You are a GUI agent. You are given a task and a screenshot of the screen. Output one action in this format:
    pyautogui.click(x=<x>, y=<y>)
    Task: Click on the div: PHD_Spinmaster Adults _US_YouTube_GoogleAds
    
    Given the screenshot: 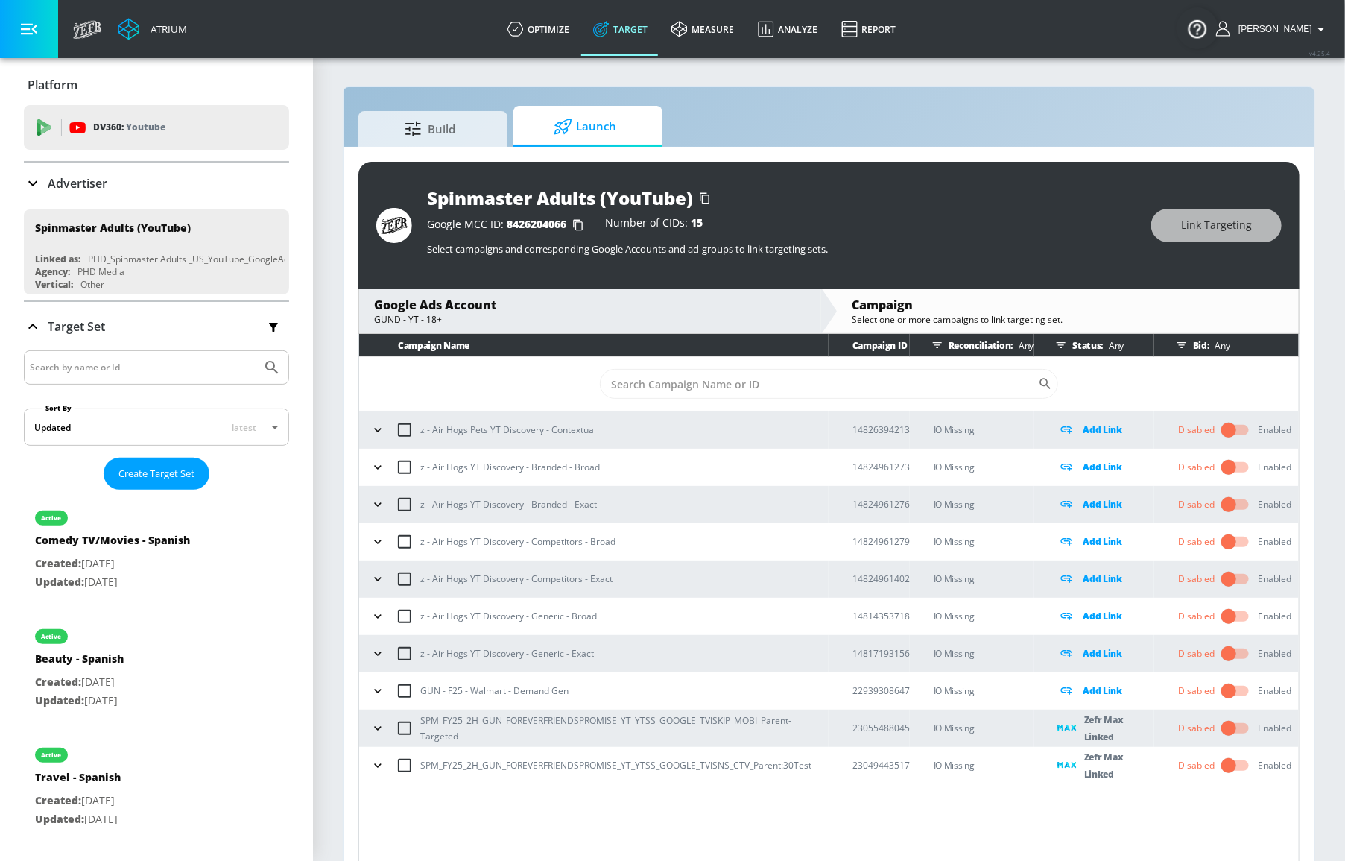 What is the action you would take?
    pyautogui.click(x=191, y=259)
    